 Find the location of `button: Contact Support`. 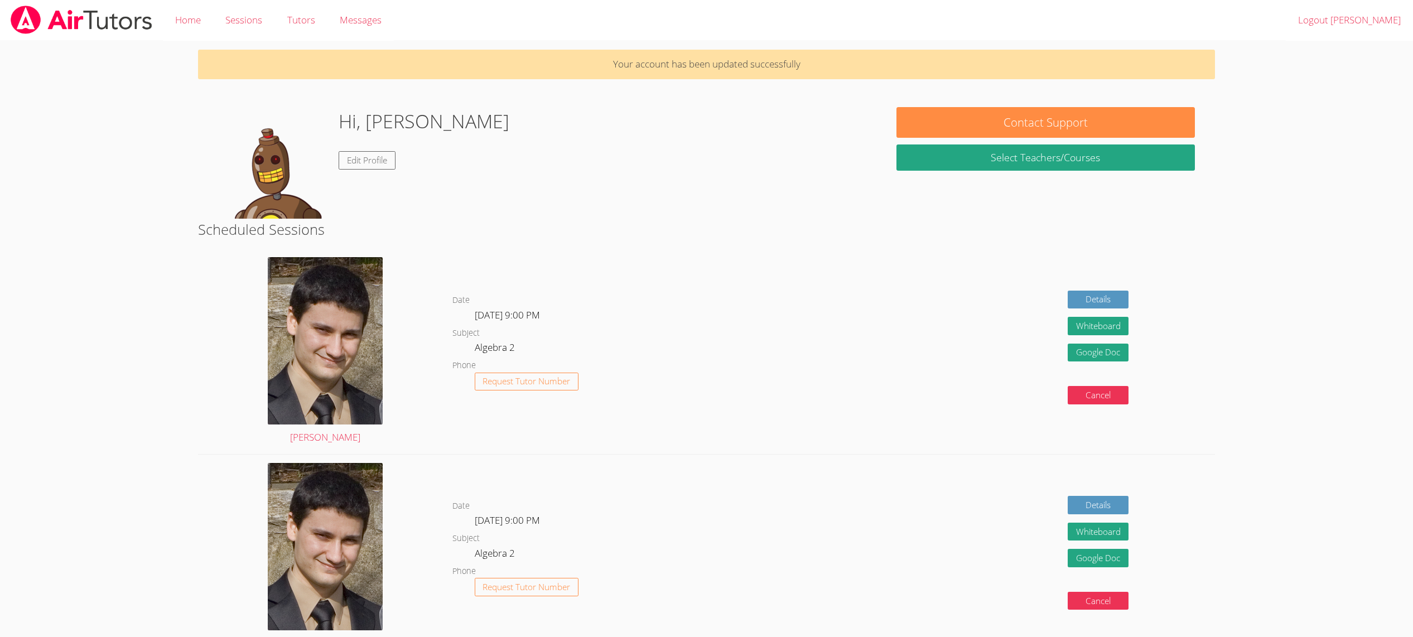

button: Contact Support is located at coordinates (1045, 122).